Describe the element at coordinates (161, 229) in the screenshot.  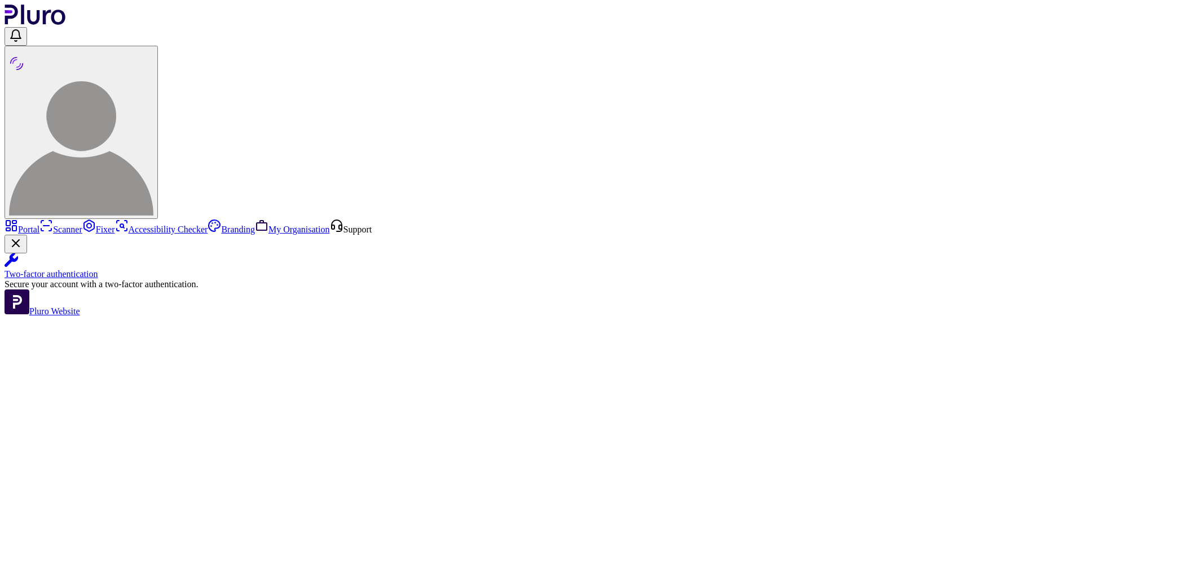
I see `a: Accessibility Checker` at that location.